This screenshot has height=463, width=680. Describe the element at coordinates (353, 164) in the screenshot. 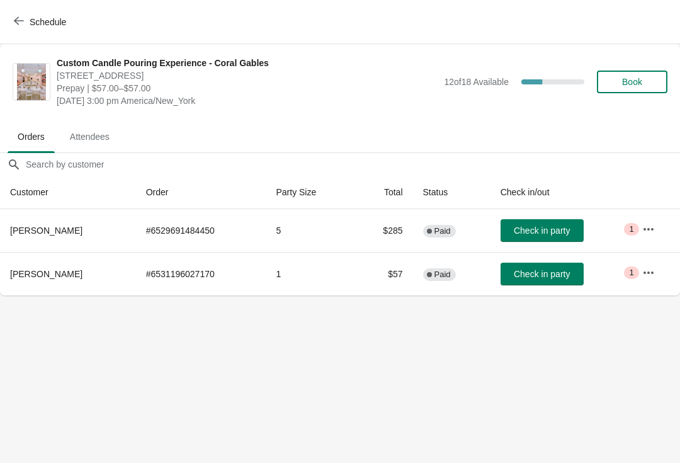

I see `input: Search by customer` at that location.